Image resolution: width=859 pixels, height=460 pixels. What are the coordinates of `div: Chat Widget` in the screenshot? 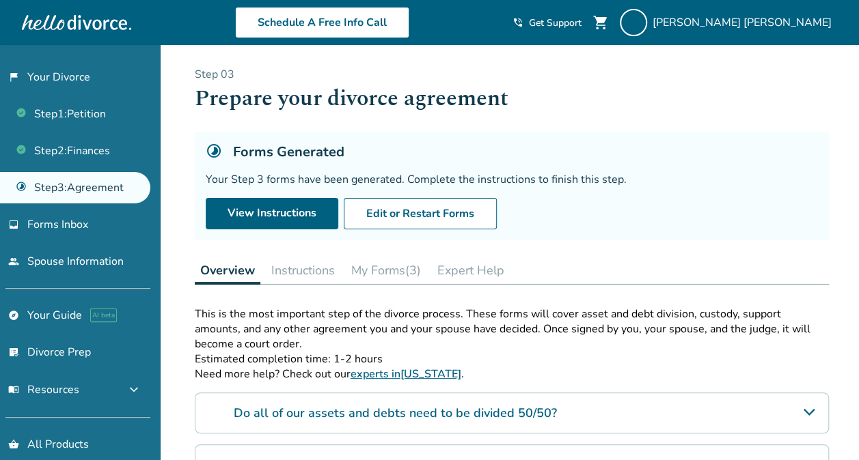 It's located at (825, 428).